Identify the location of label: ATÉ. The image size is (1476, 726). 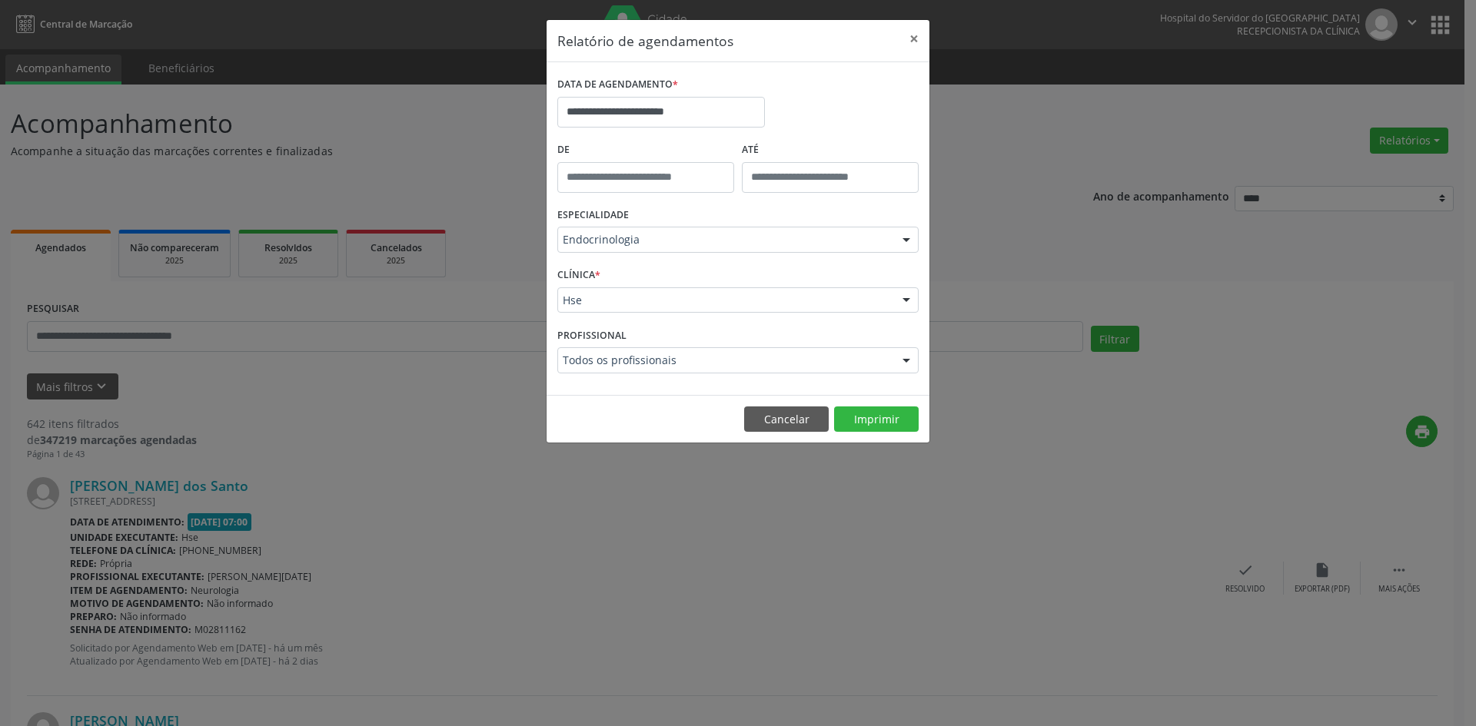
(830, 150).